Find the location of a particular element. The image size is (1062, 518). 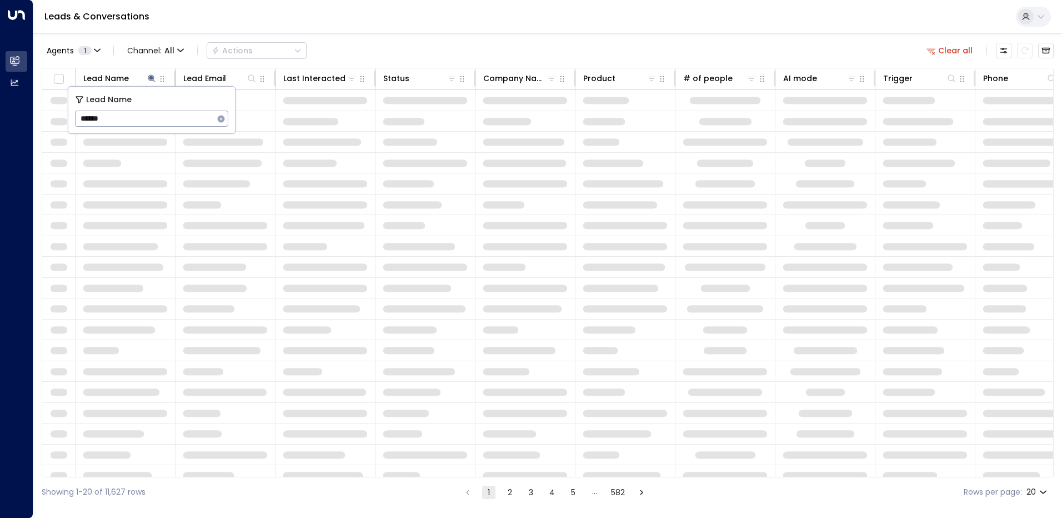

div: Button group with a nested menu is located at coordinates (257, 51).